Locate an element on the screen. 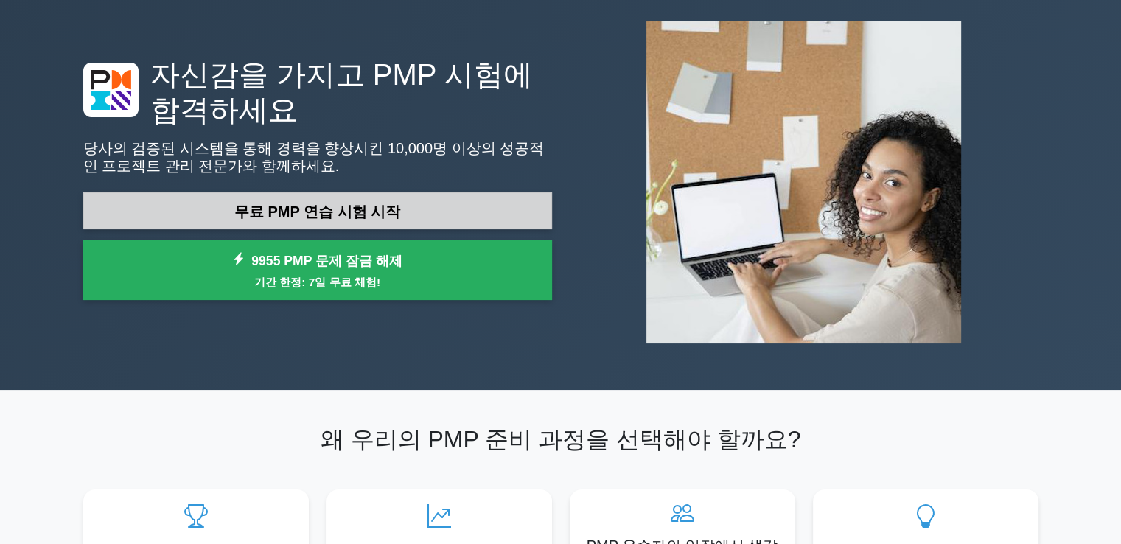 The image size is (1121, 544). font: 기간 한정: 7일 무료 체험! is located at coordinates (317, 281).